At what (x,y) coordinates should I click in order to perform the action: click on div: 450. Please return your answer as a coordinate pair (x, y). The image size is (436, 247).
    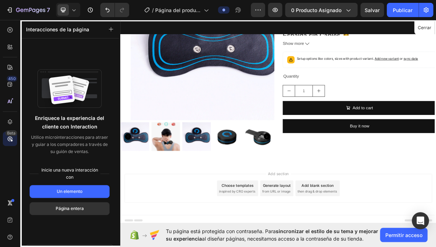
    Looking at the image, I should click on (12, 79).